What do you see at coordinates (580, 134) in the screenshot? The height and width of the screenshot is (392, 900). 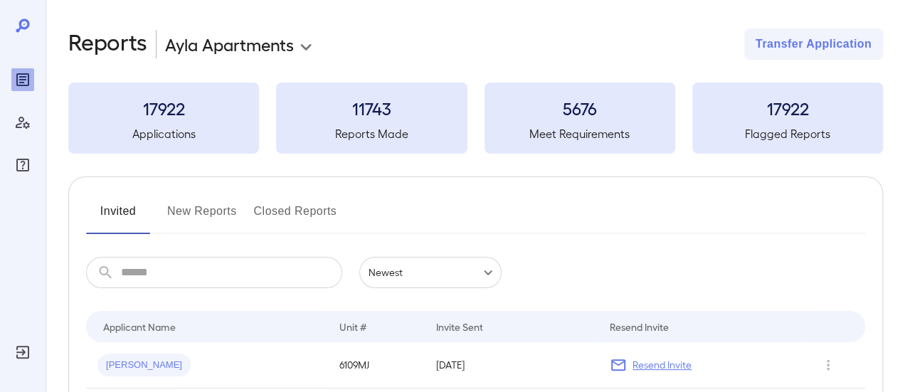 I see `h5: Meet Requirements` at bounding box center [580, 134].